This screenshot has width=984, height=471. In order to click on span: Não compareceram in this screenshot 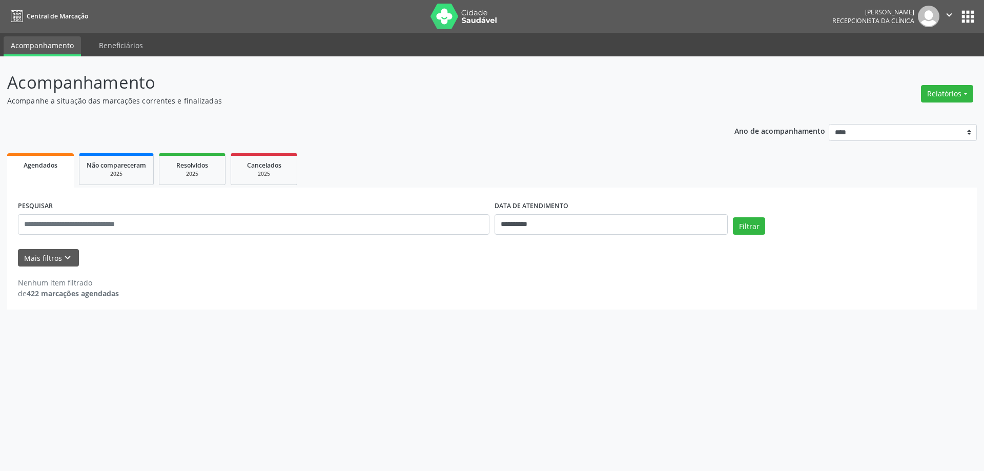, I will do `click(116, 165)`.